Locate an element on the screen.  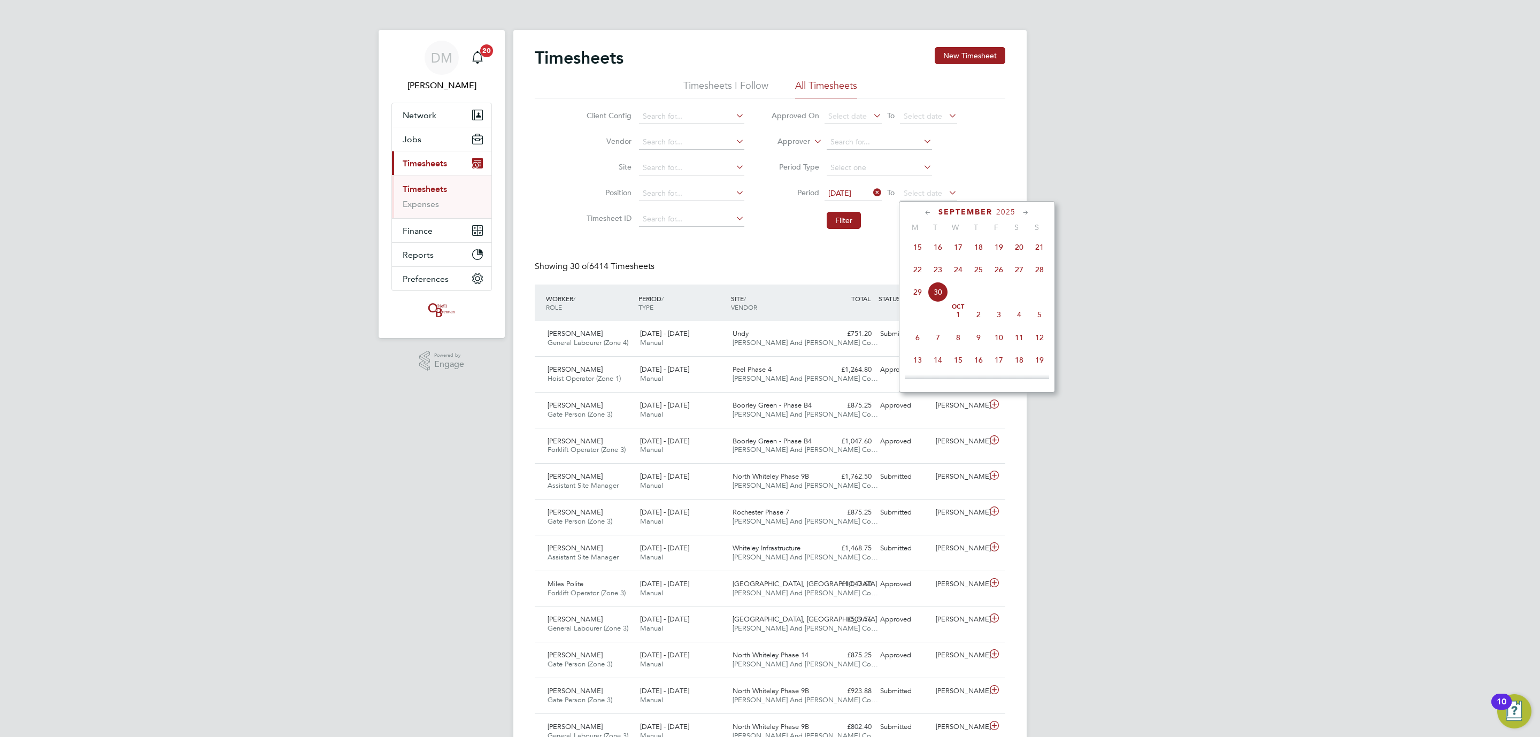
label: Timesheet ID is located at coordinates (607, 218).